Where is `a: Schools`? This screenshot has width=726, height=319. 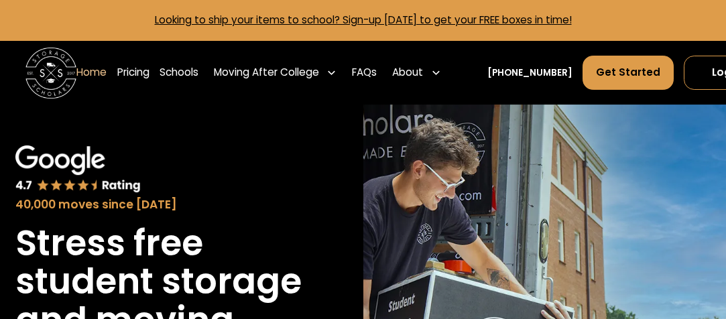
a: Schools is located at coordinates (179, 72).